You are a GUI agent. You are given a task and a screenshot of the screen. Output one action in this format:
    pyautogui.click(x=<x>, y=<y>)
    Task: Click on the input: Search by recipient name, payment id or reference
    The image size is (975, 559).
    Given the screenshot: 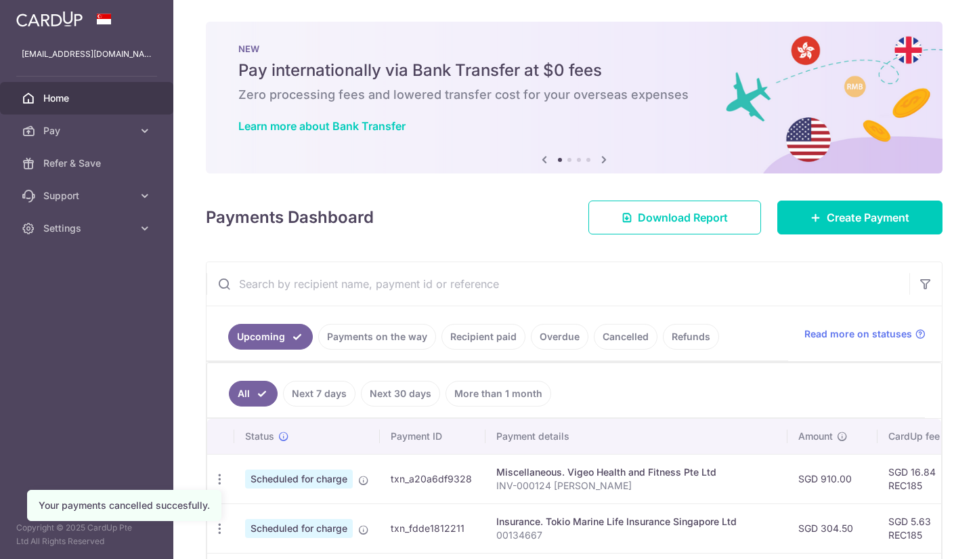 What is the action you would take?
    pyautogui.click(x=558, y=284)
    